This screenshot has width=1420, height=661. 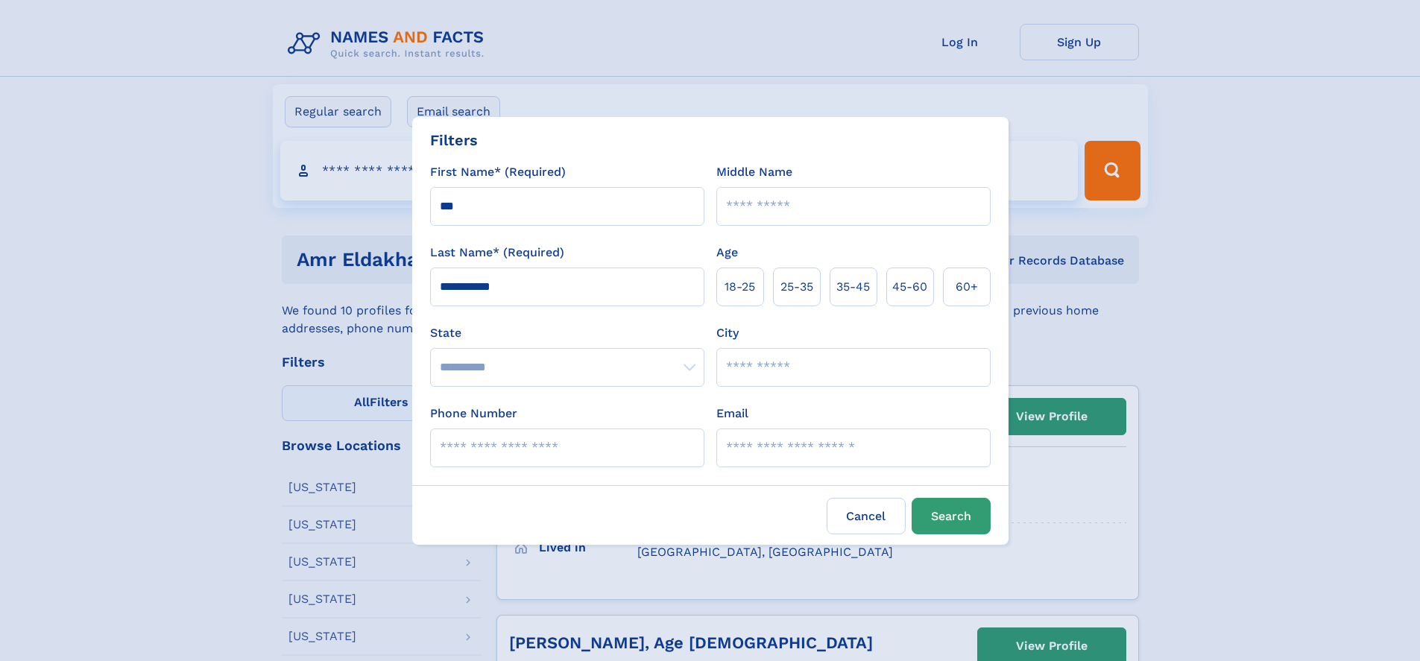 What do you see at coordinates (755, 172) in the screenshot?
I see `label: Middle Name` at bounding box center [755, 172].